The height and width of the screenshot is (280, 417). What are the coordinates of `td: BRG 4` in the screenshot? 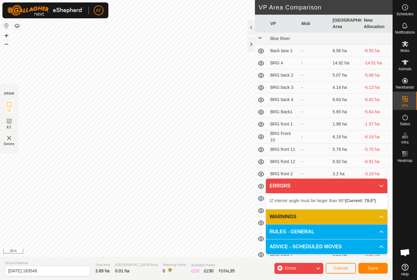 It's located at (283, 63).